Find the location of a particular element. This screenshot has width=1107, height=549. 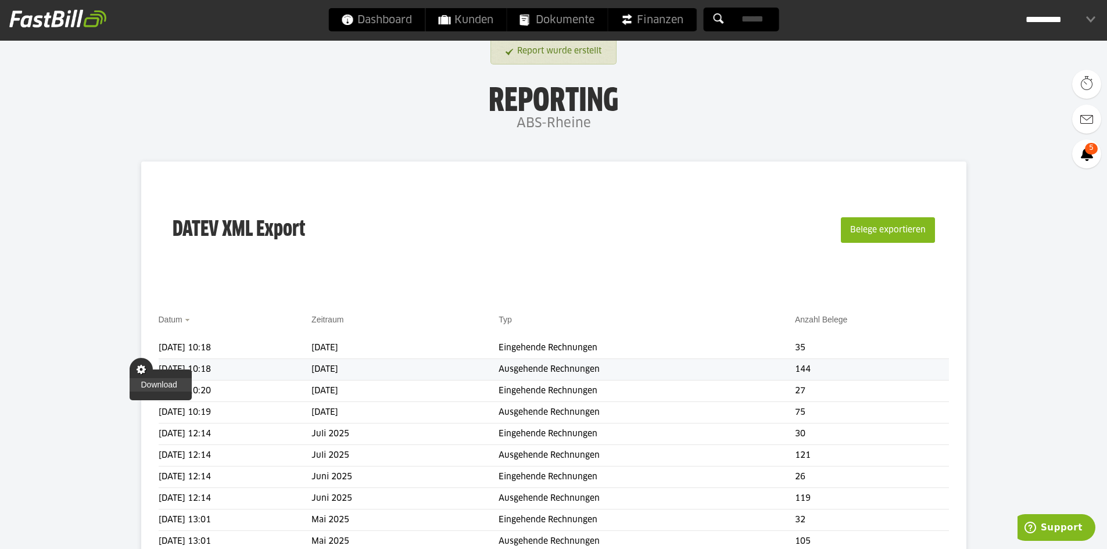

h1: Reporting is located at coordinates (553, 97).